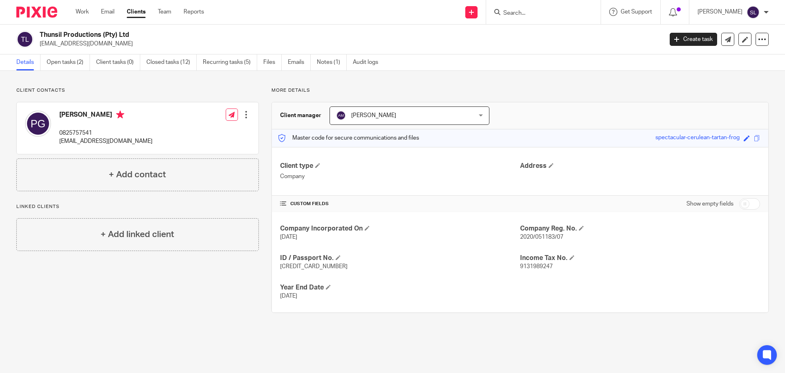 This screenshot has width=785, height=373. Describe the element at coordinates (230, 62) in the screenshot. I see `a: Recurring tasks (5)` at that location.